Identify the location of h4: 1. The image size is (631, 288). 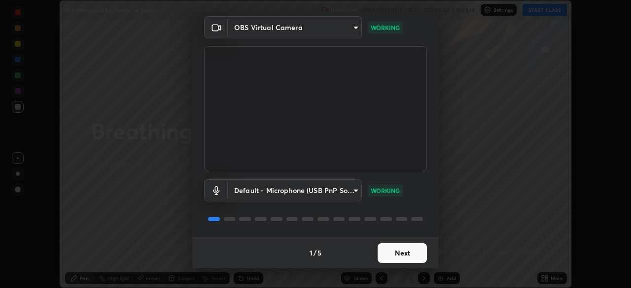
(311, 253).